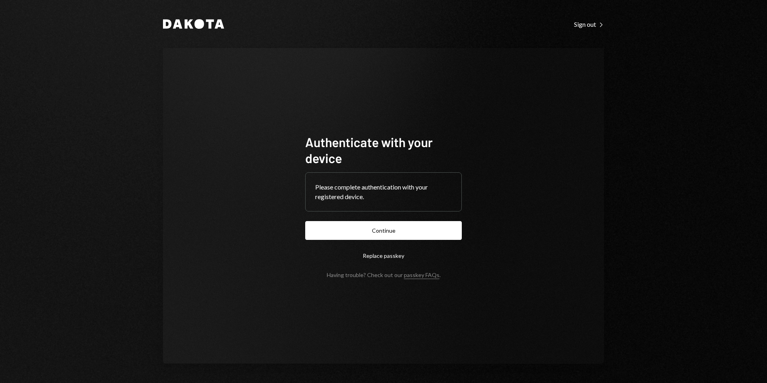 The image size is (767, 383). Describe the element at coordinates (422, 275) in the screenshot. I see `a: passkey FAQs` at that location.